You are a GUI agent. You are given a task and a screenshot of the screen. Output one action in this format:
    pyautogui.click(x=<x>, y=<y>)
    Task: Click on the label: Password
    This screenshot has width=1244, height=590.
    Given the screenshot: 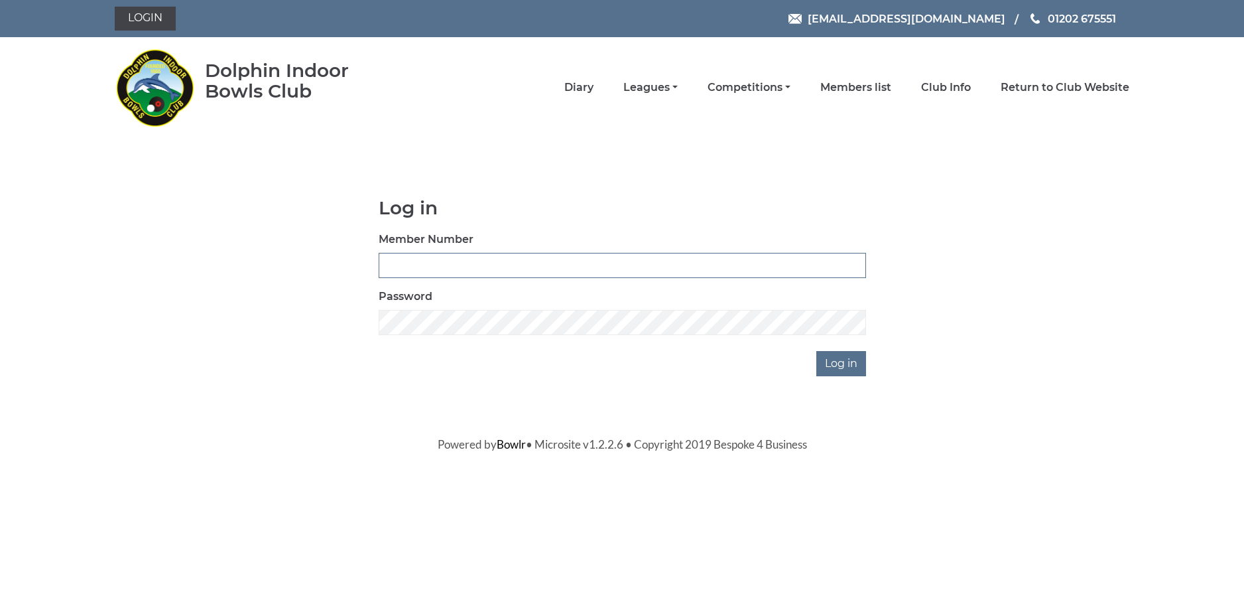 What is the action you would take?
    pyautogui.click(x=405, y=296)
    